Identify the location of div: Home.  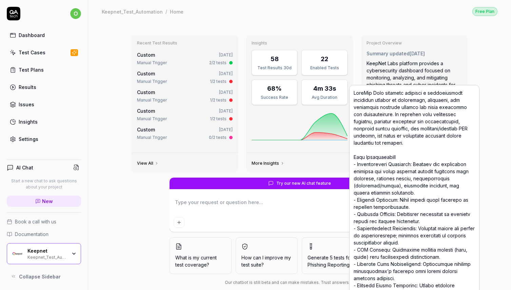
(177, 12).